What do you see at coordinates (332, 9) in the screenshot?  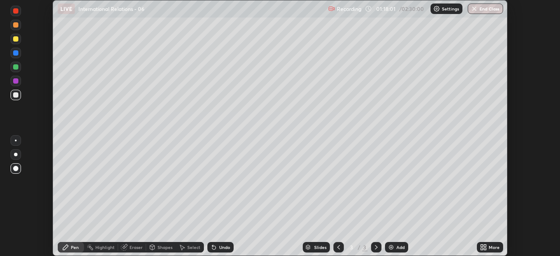 I see `img: recording.375f2c34.svg` at bounding box center [332, 9].